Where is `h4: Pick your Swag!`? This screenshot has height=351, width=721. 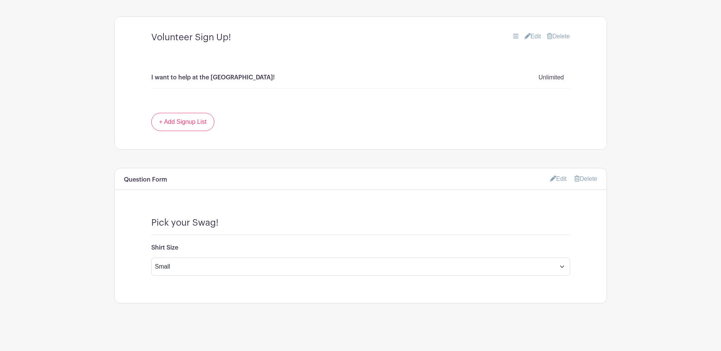
h4: Pick your Swag! is located at coordinates (185, 223).